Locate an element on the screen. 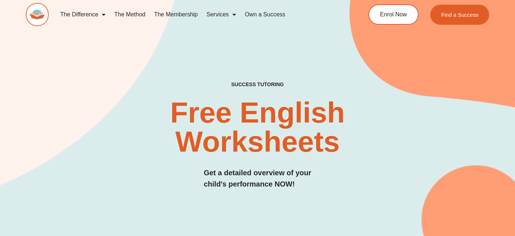  a: The Difference is located at coordinates (83, 15).